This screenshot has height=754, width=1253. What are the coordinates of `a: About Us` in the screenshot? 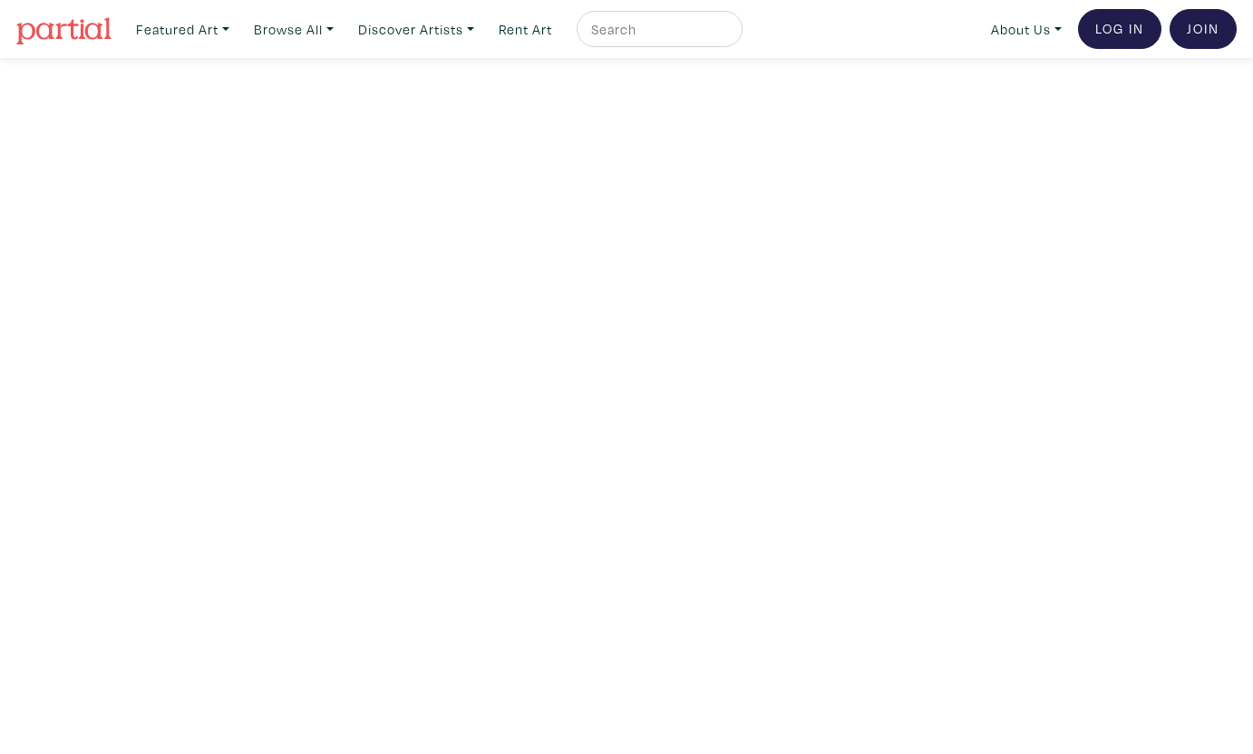 It's located at (1026, 29).